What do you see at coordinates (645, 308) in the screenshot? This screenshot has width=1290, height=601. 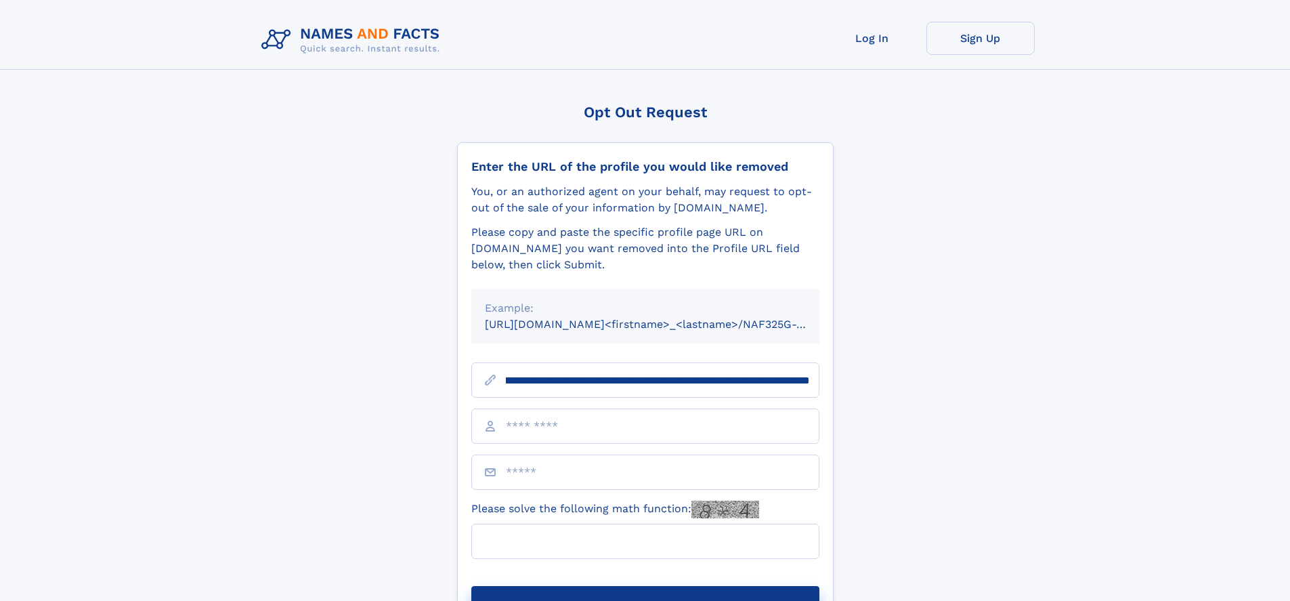 I see `div: Example:` at bounding box center [645, 308].